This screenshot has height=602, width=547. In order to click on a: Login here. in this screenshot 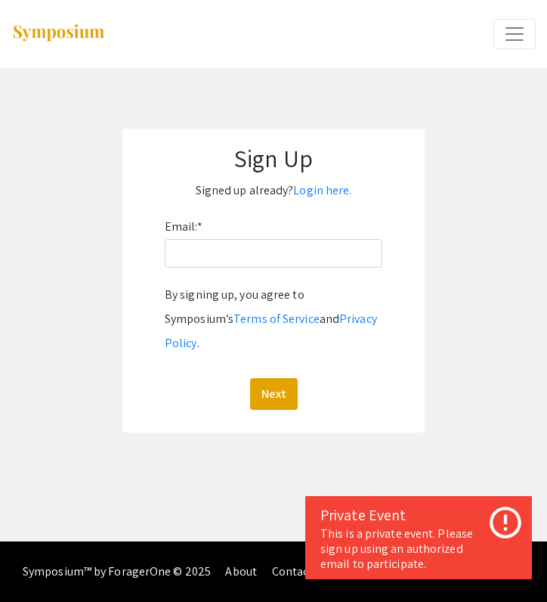, I will do `click(322, 190)`.